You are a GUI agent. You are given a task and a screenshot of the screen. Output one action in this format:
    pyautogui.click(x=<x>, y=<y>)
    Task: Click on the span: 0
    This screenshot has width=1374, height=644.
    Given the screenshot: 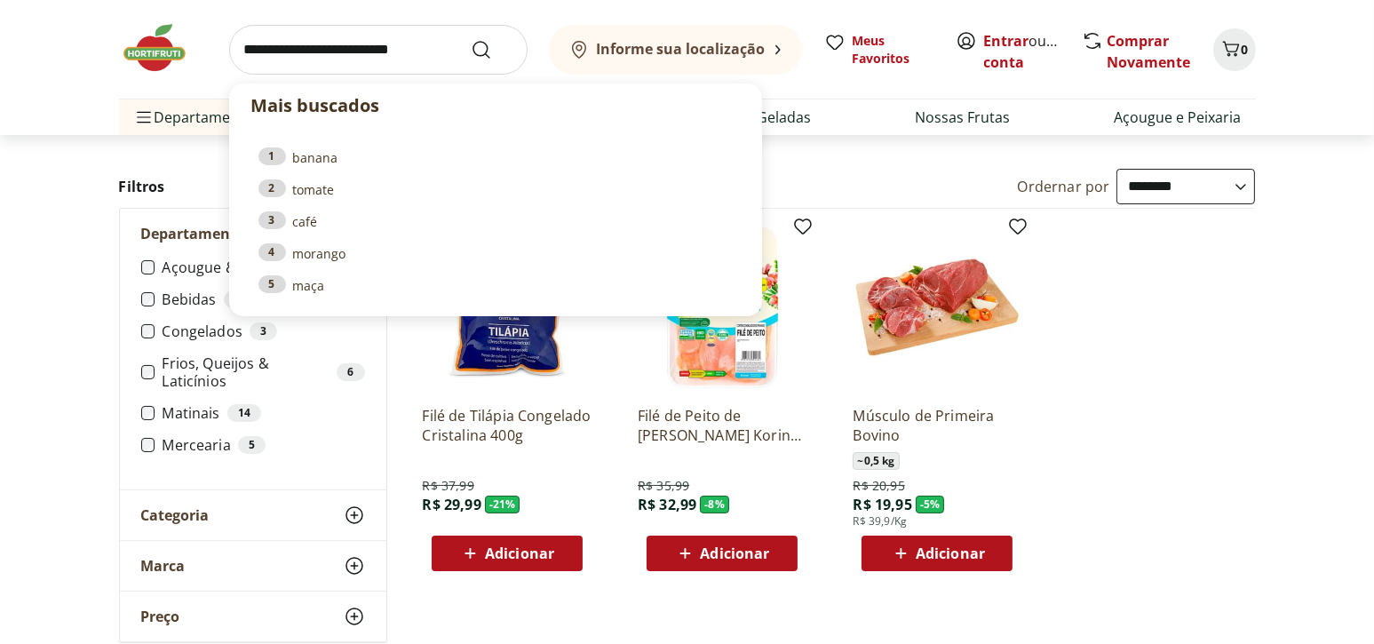 What is the action you would take?
    pyautogui.click(x=1245, y=49)
    